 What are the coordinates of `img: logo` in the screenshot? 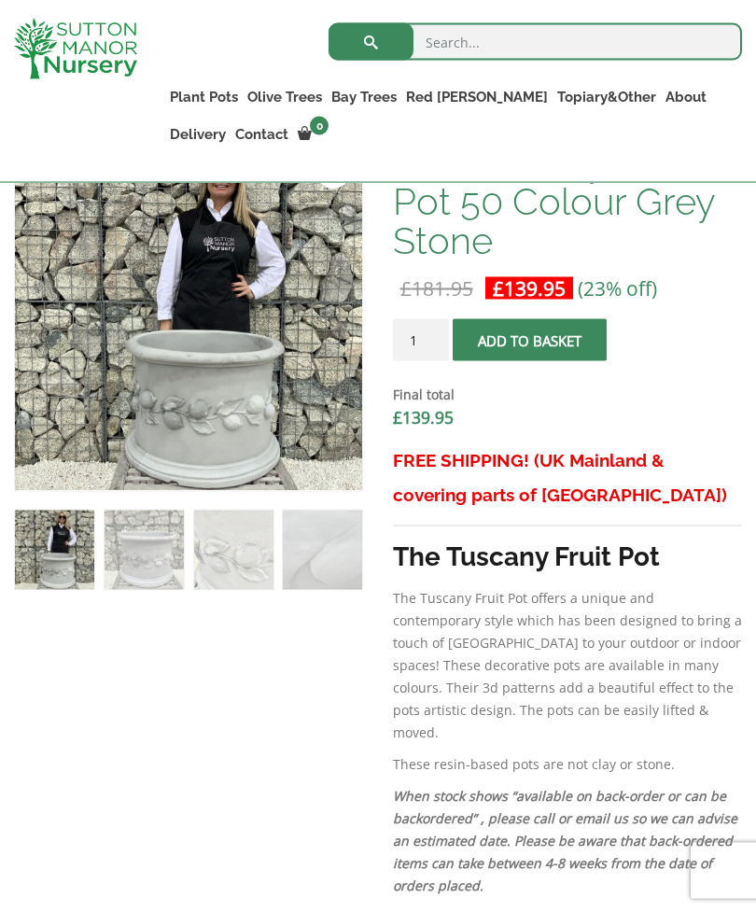 It's located at (76, 49).